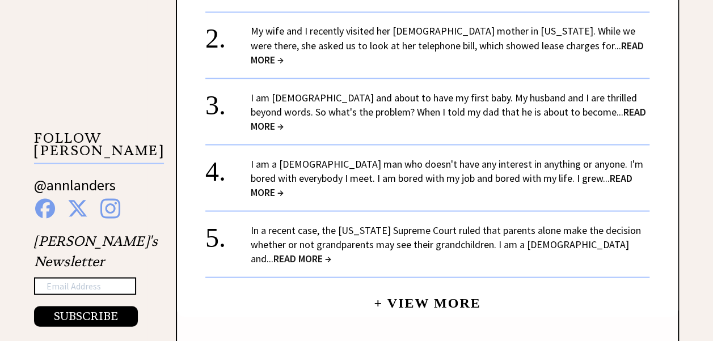 This screenshot has height=341, width=713. Describe the element at coordinates (228, 100) in the screenshot. I see `div: 3.` at that location.